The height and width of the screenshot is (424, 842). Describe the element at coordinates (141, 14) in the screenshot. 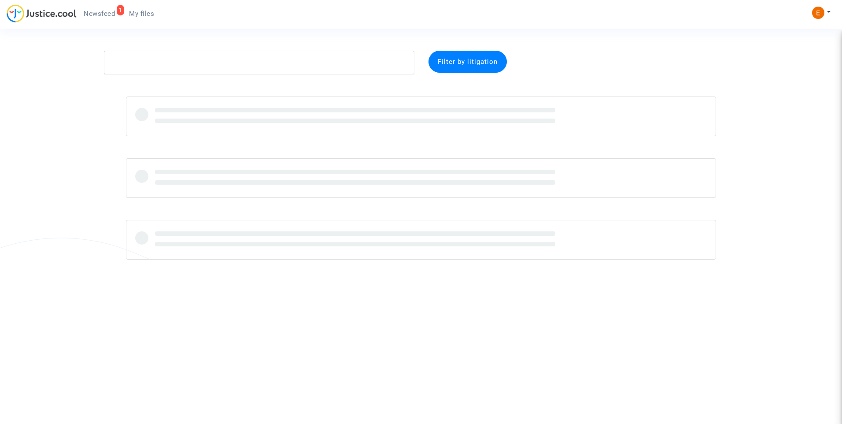

I see `a: My files` at that location.